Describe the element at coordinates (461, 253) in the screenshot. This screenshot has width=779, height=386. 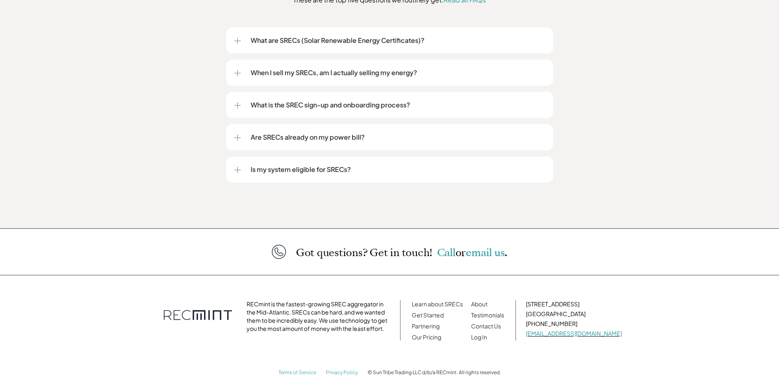
I see `span: or` at that location.